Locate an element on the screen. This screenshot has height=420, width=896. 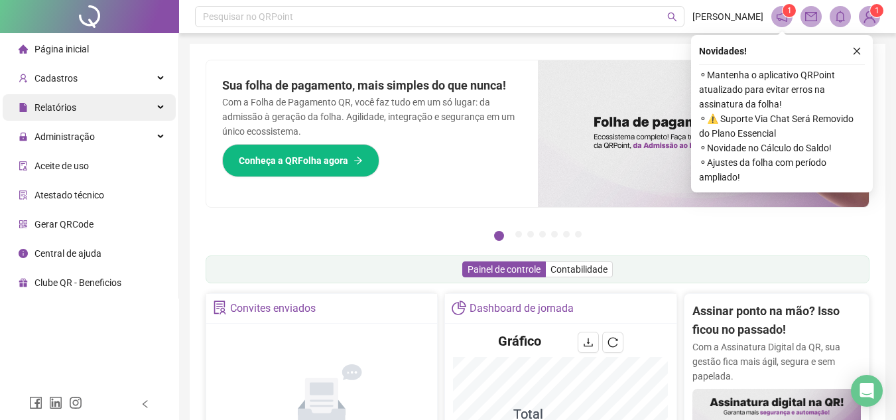
span: gift is located at coordinates (23, 283).